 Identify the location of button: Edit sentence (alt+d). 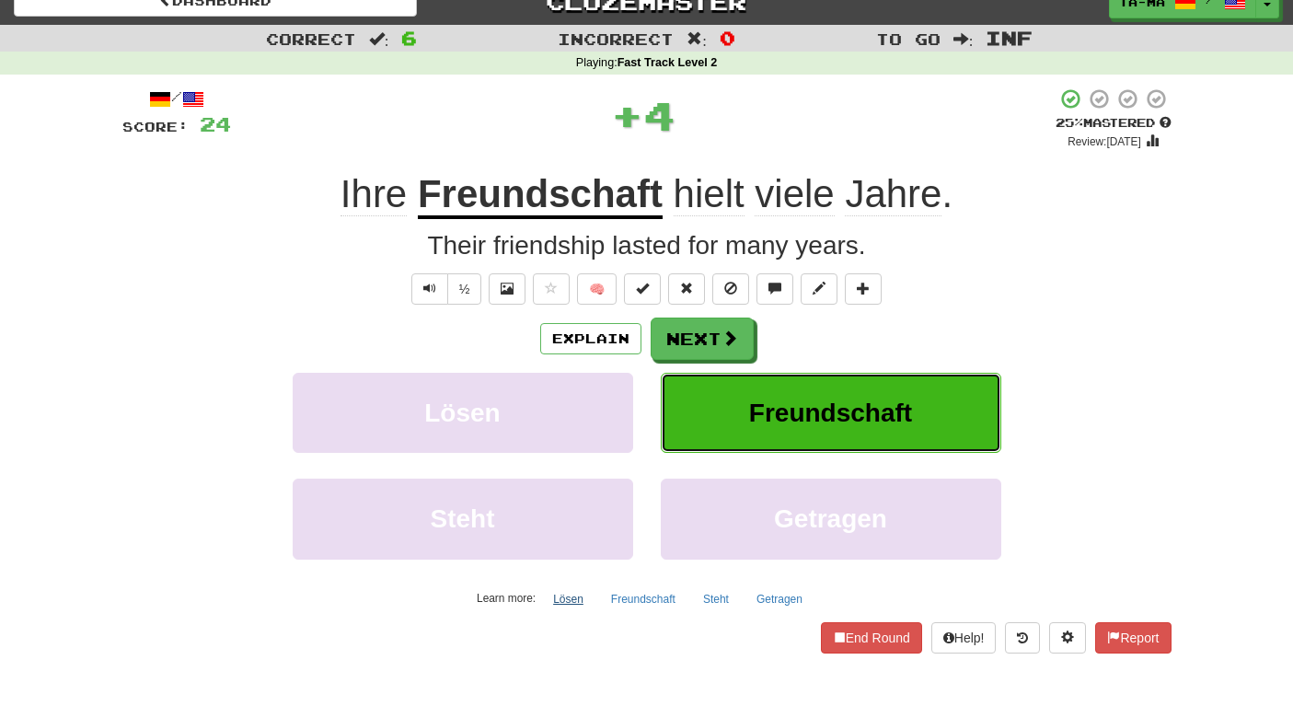
(819, 289).